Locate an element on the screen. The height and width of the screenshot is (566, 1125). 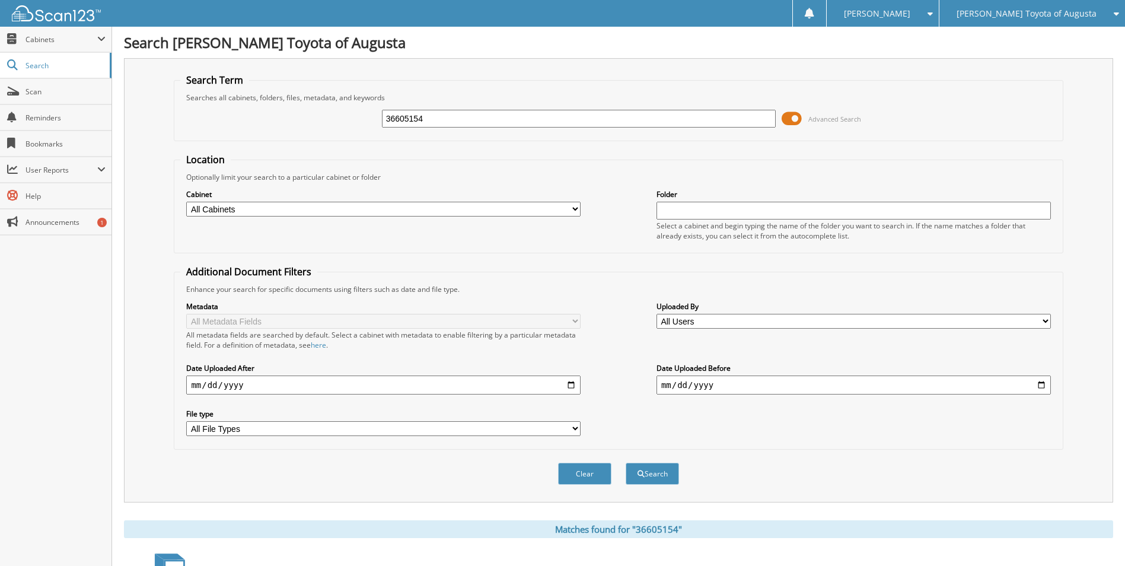
span: Scan is located at coordinates (65, 91).